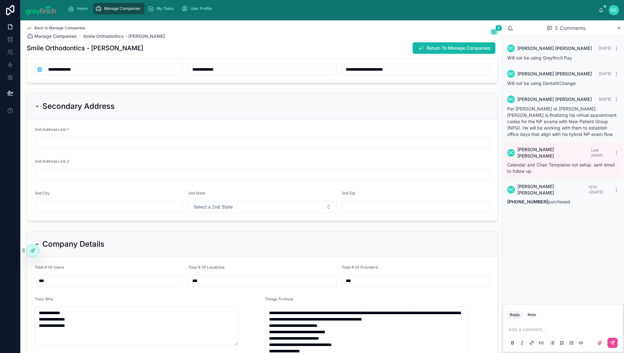 This screenshot has height=353, width=624. I want to click on div: scrollable content, so click(331, 9).